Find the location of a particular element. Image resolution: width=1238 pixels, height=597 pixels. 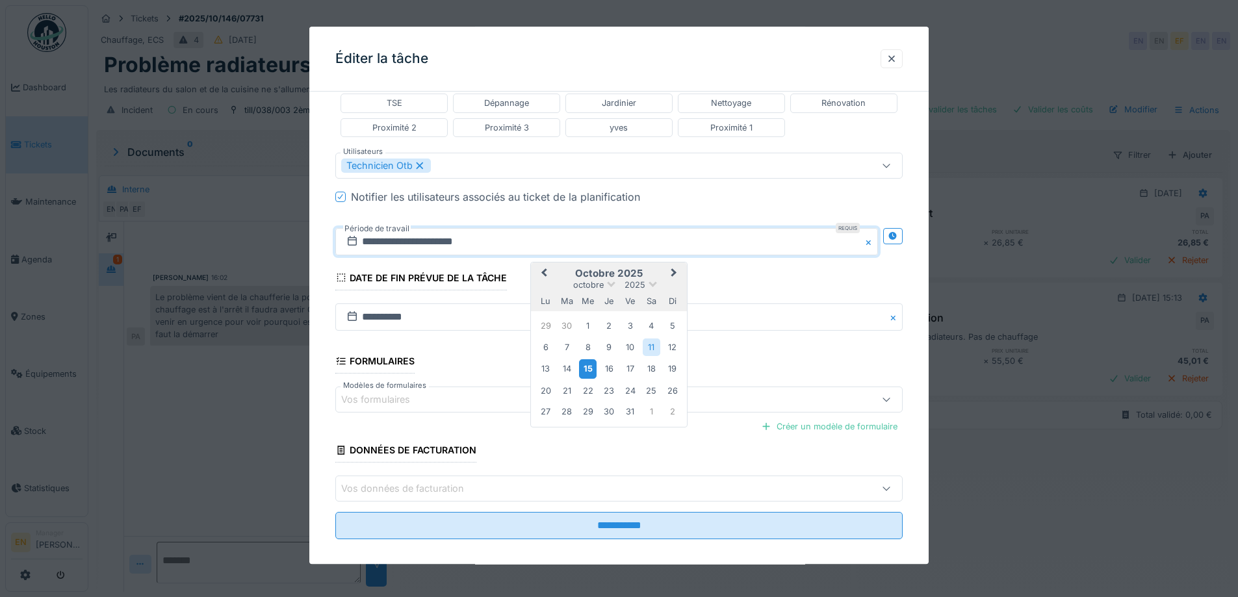

div: Choose dimanche 19 octobre 2025 is located at coordinates (672, 369).